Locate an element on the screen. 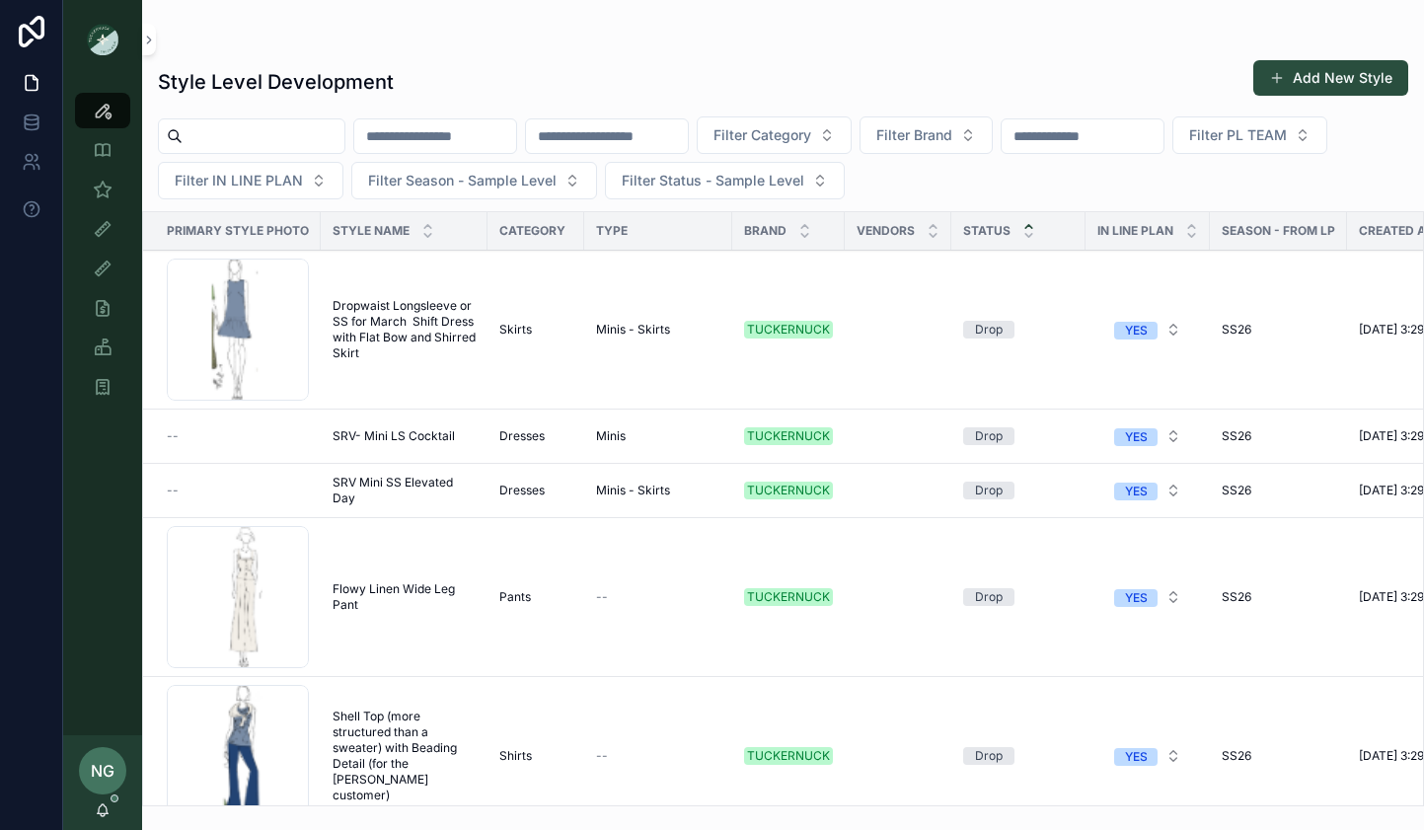  span: Season - From LP is located at coordinates (1278, 231).